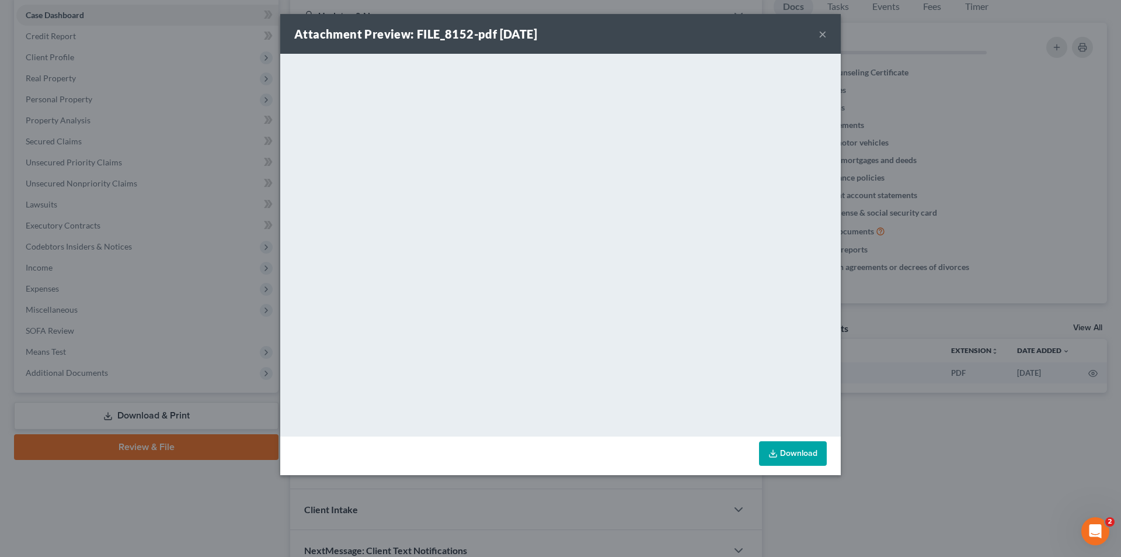  Describe the element at coordinates (1110, 522) in the screenshot. I see `span: 2` at that location.